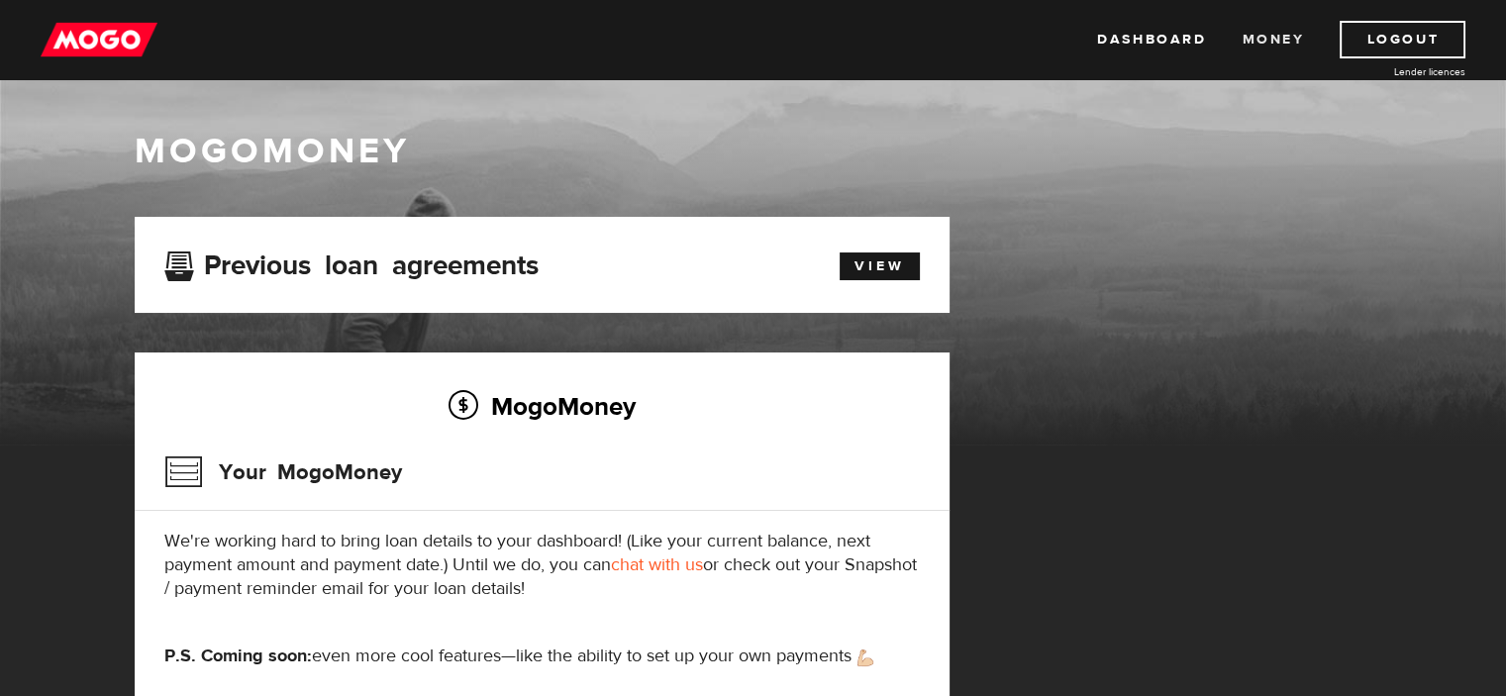 The height and width of the screenshot is (696, 1506). What do you see at coordinates (1152, 40) in the screenshot?
I see `a: Dashboard` at bounding box center [1152, 40].